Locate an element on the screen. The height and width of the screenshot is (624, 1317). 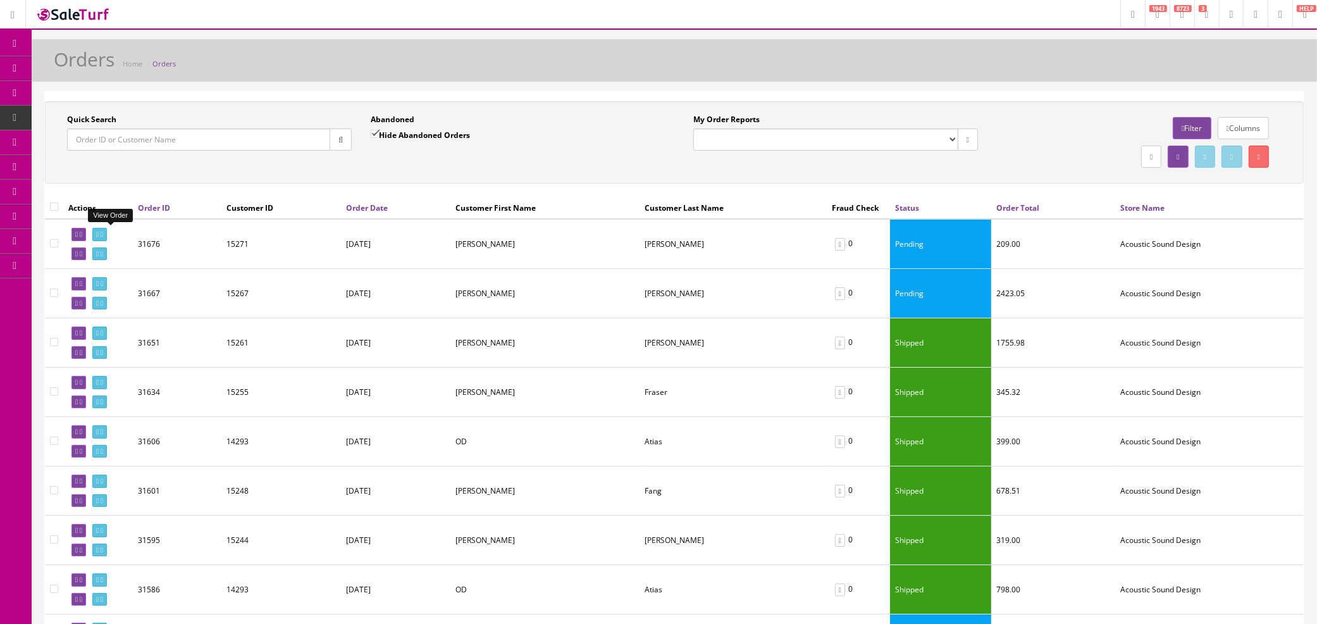
h1: Orders is located at coordinates (84, 59).